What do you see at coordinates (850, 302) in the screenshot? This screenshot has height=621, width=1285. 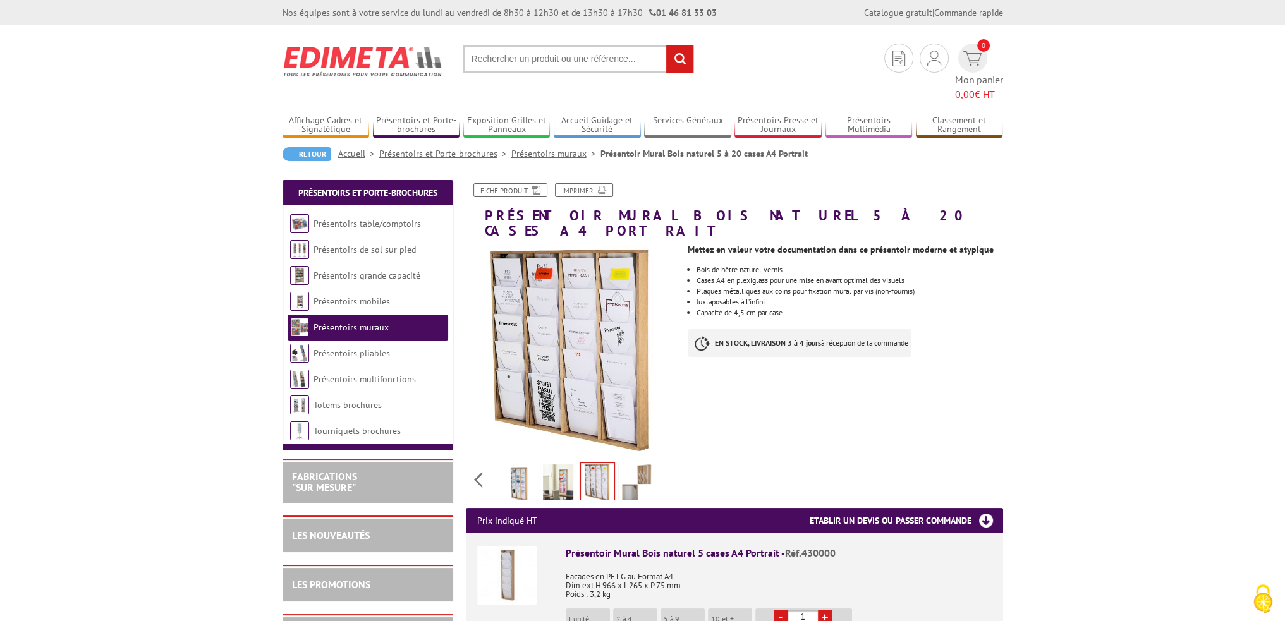 I see `li: Juxtaposables à l’infini` at bounding box center [850, 302].